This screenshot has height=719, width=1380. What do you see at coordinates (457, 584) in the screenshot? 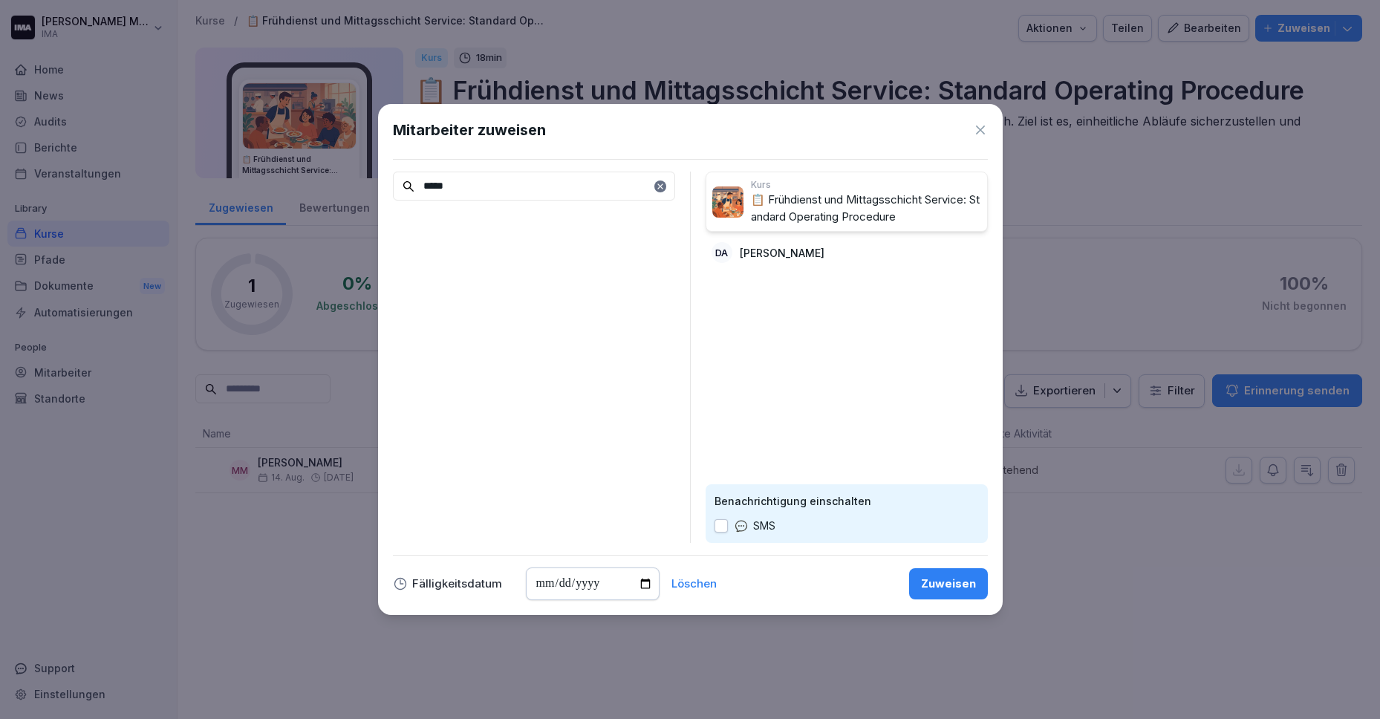
I see `p: Fälligkeitsdatum` at bounding box center [457, 584].